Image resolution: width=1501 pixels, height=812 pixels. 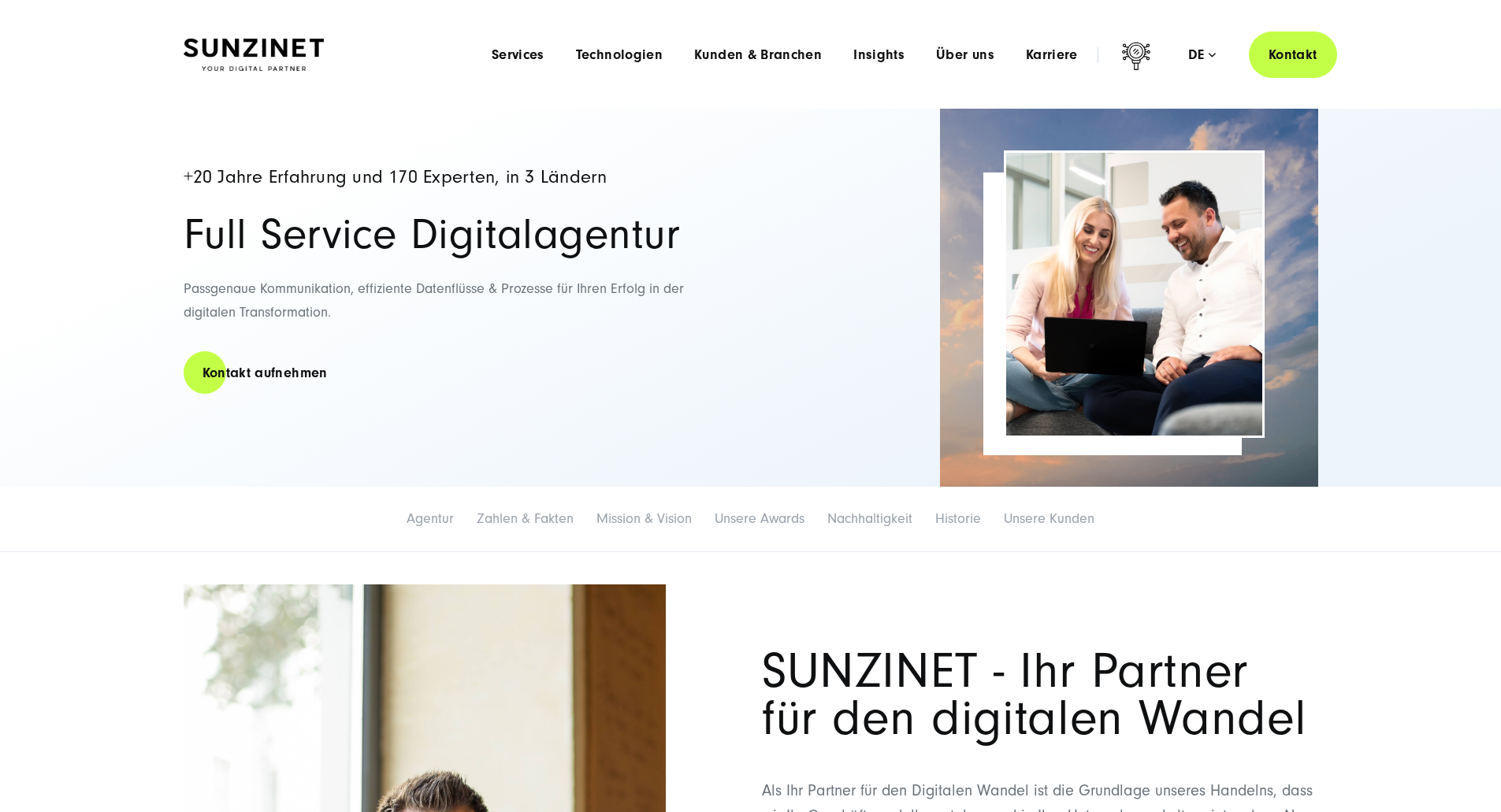 I want to click on a: Karriere, so click(x=1051, y=55).